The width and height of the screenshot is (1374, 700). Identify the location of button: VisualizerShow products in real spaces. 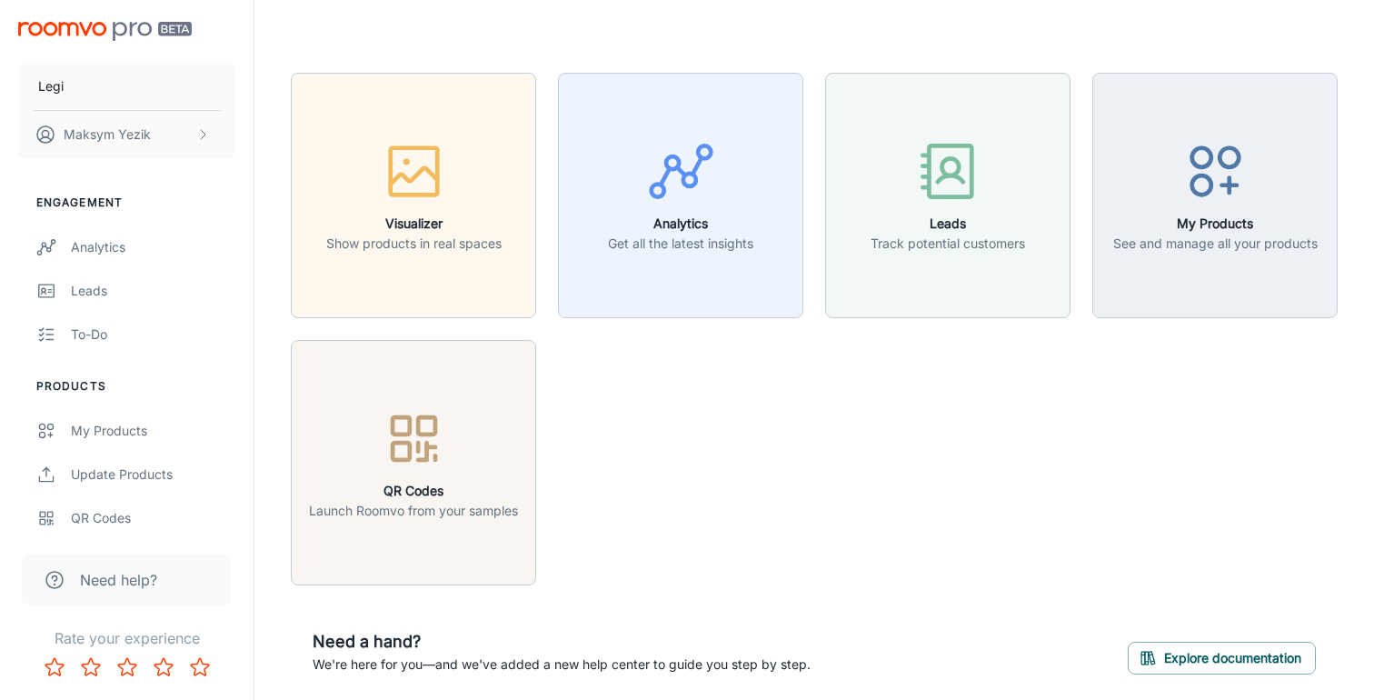
(414, 195).